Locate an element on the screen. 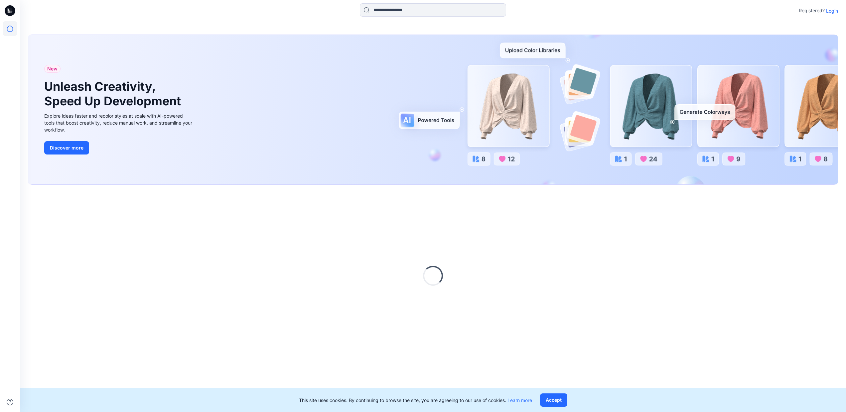 This screenshot has height=412, width=846. div: Explore ideas faster and recolor styles at scale with AI-powered tools that boost creativity, red... is located at coordinates (119, 123).